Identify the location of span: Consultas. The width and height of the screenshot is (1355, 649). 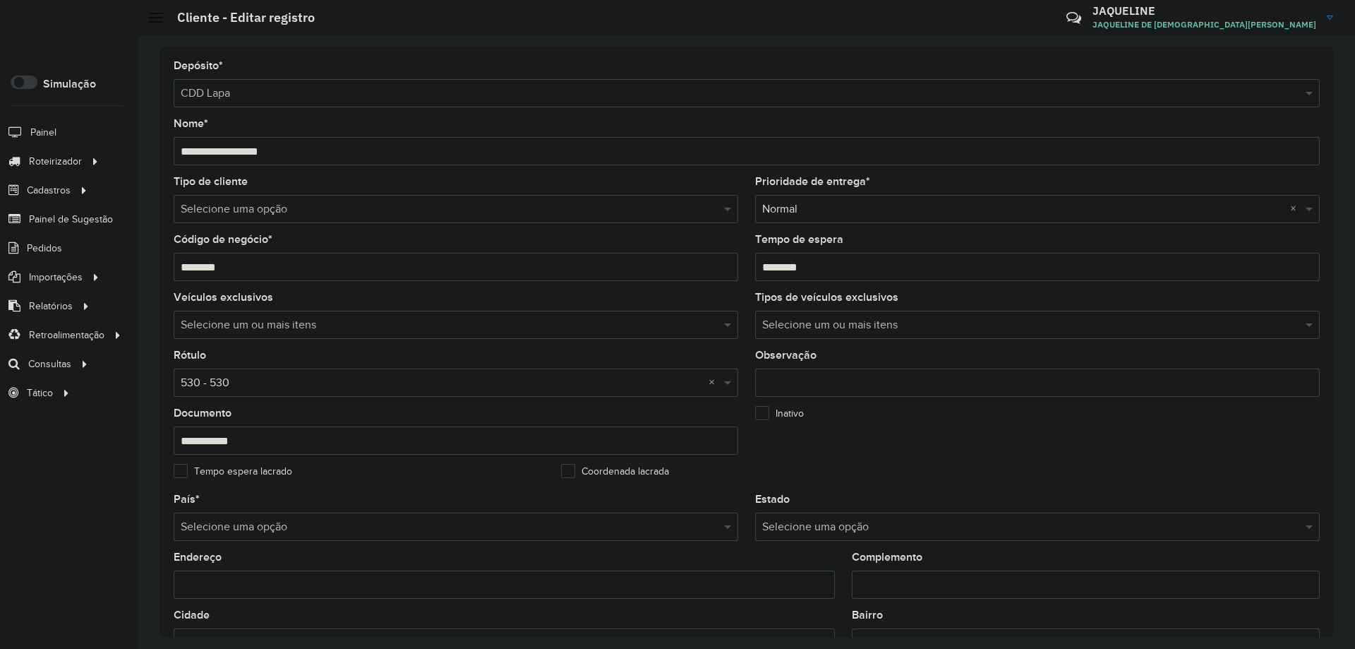
(49, 364).